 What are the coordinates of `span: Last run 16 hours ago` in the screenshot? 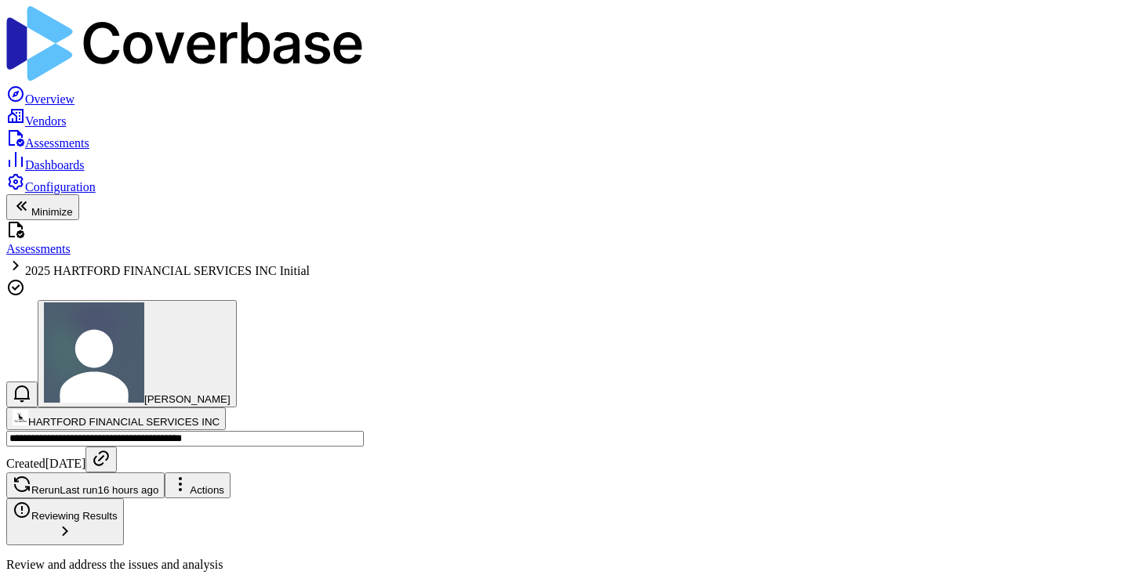 It's located at (109, 490).